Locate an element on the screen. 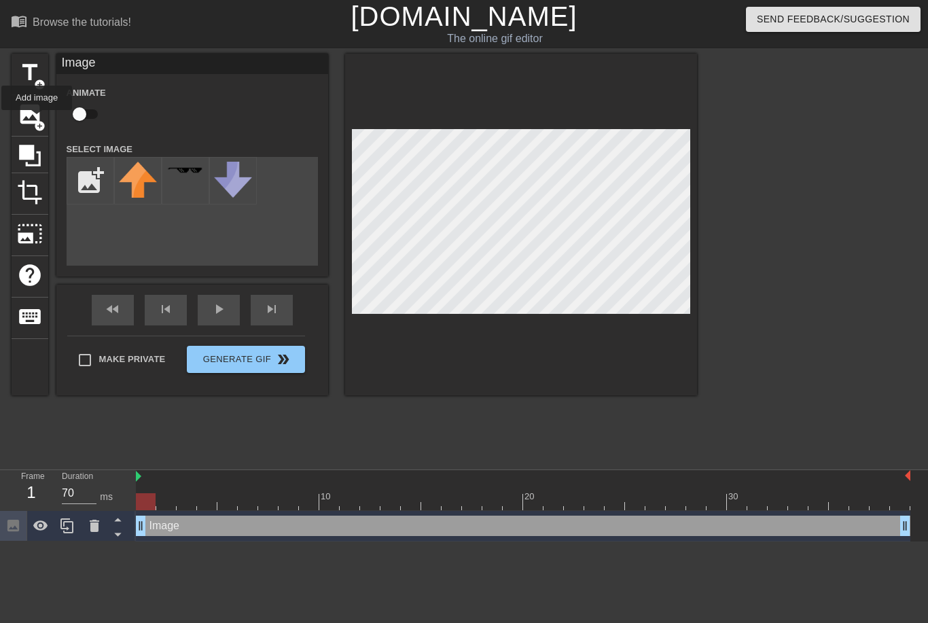 The width and height of the screenshot is (928, 623). span: Generate Gif is located at coordinates (245, 359).